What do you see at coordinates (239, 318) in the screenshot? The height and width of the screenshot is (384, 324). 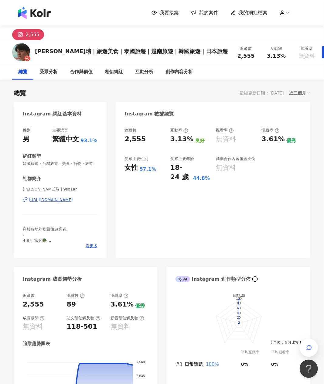 I see `text: 20` at bounding box center [239, 318].